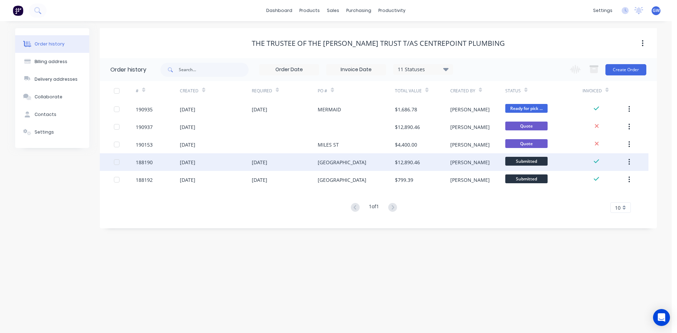  I want to click on div: $1,686.78, so click(406, 109).